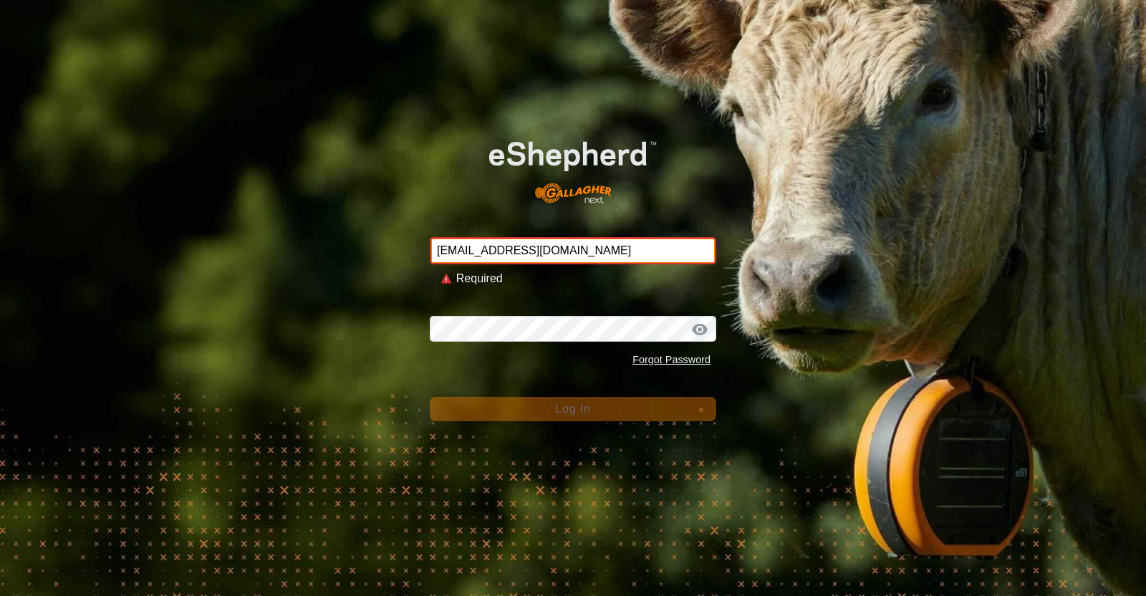 The width and height of the screenshot is (1146, 596). I want to click on span: Log In, so click(572, 408).